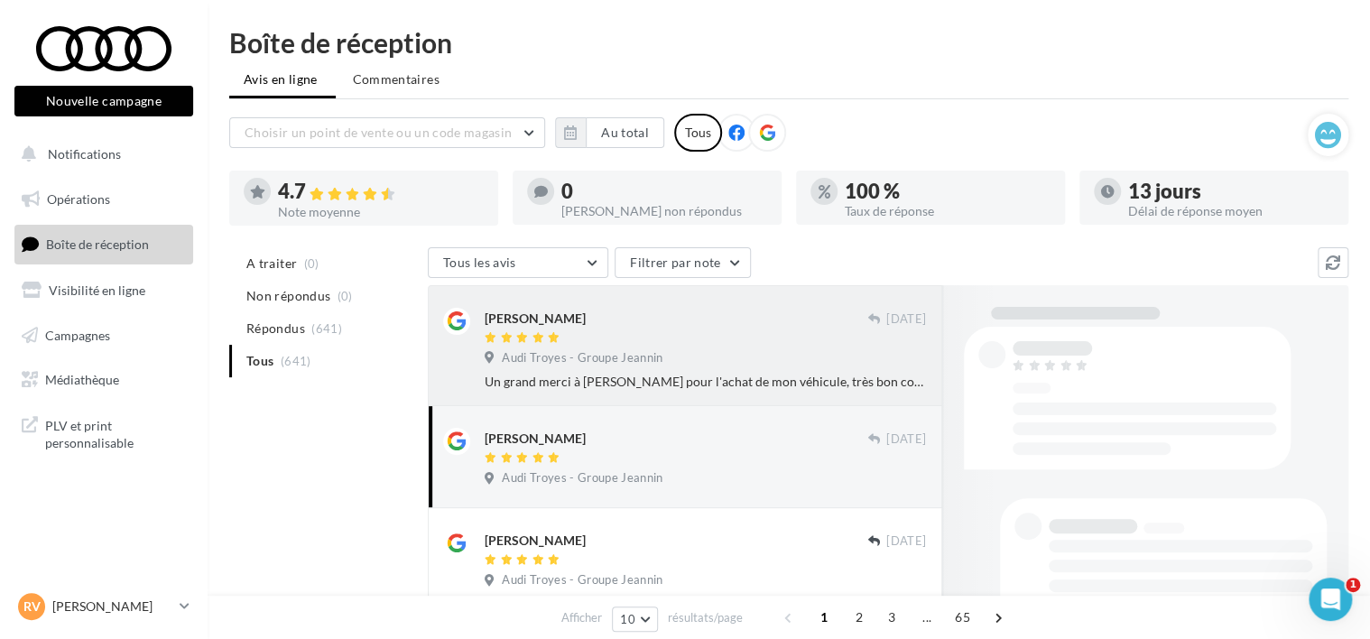  I want to click on span: A traiter, so click(272, 264).